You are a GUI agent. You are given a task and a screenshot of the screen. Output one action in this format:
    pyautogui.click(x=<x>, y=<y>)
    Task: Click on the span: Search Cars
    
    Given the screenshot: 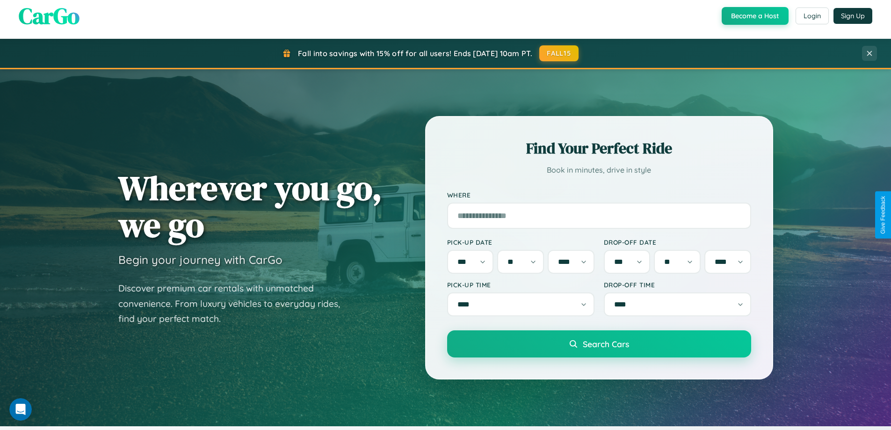 What is the action you would take?
    pyautogui.click(x=606, y=344)
    